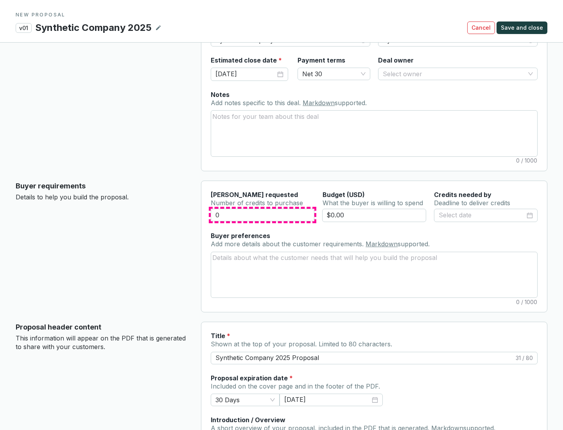 Image resolution: width=563 pixels, height=430 pixels. Describe the element at coordinates (321, 60) in the screenshot. I see `label: Payment terms` at that location.